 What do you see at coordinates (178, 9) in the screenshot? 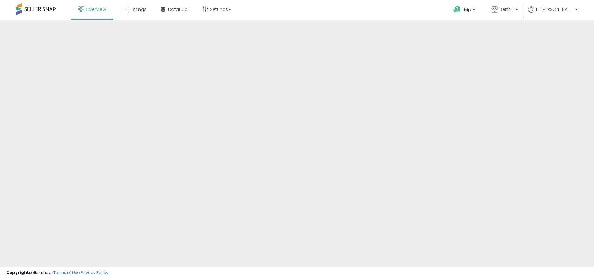
I see `span: DataHub` at bounding box center [178, 9].